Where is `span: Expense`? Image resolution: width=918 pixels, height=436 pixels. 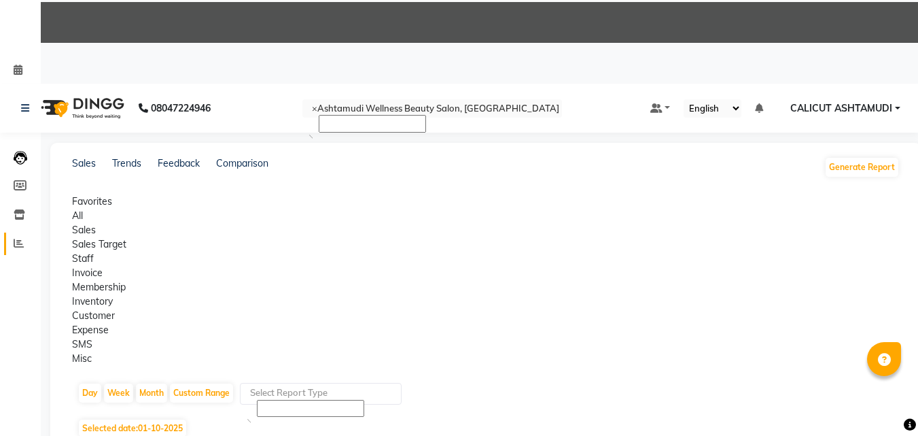 span: Expense is located at coordinates (90, 330).